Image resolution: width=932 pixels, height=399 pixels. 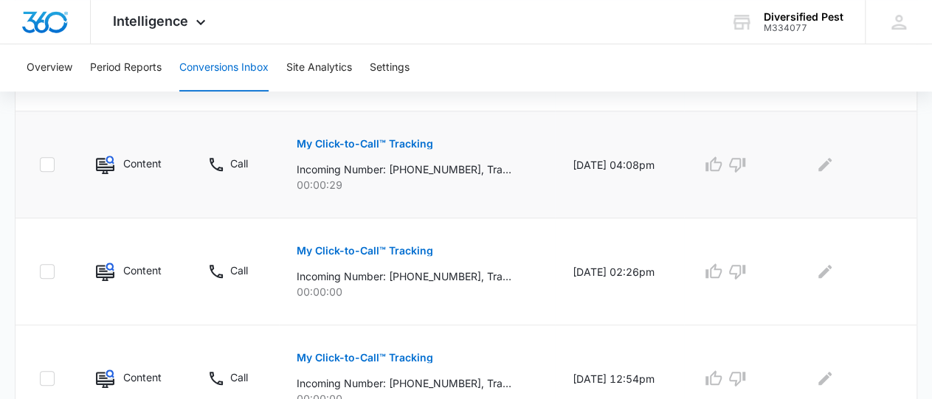 What do you see at coordinates (417, 184) in the screenshot?
I see `p: 00:00:29` at bounding box center [417, 184].